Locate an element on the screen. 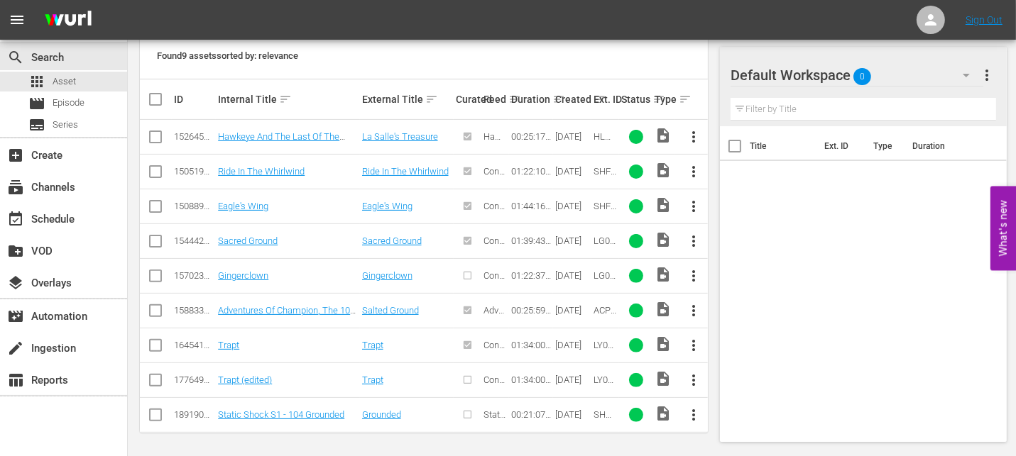 This screenshot has width=1016, height=456. span: Adventures Of Champion, The is located at coordinates (493, 342).